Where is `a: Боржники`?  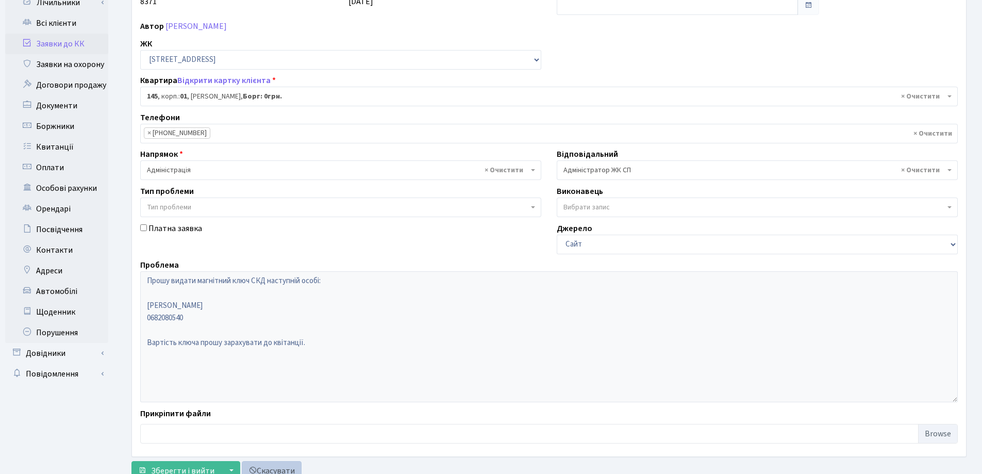
a: Боржники is located at coordinates (57, 126).